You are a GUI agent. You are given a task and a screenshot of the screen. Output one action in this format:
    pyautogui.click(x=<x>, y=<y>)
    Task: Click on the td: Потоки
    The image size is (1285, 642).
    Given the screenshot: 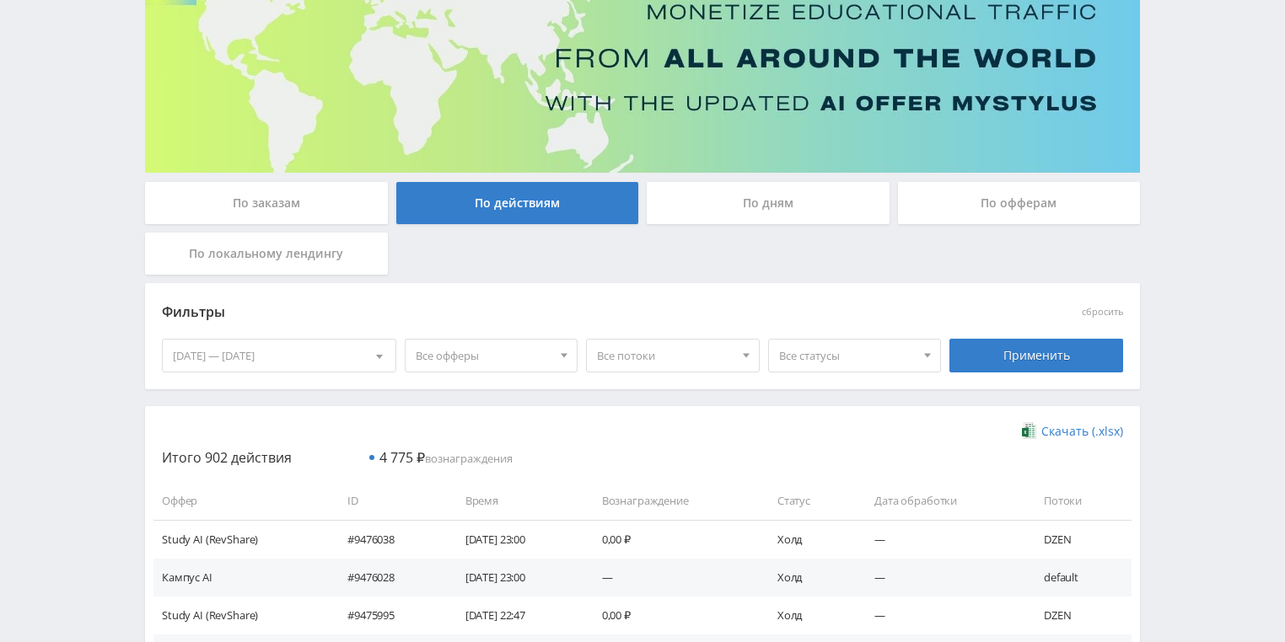 What is the action you would take?
    pyautogui.click(x=1079, y=501)
    